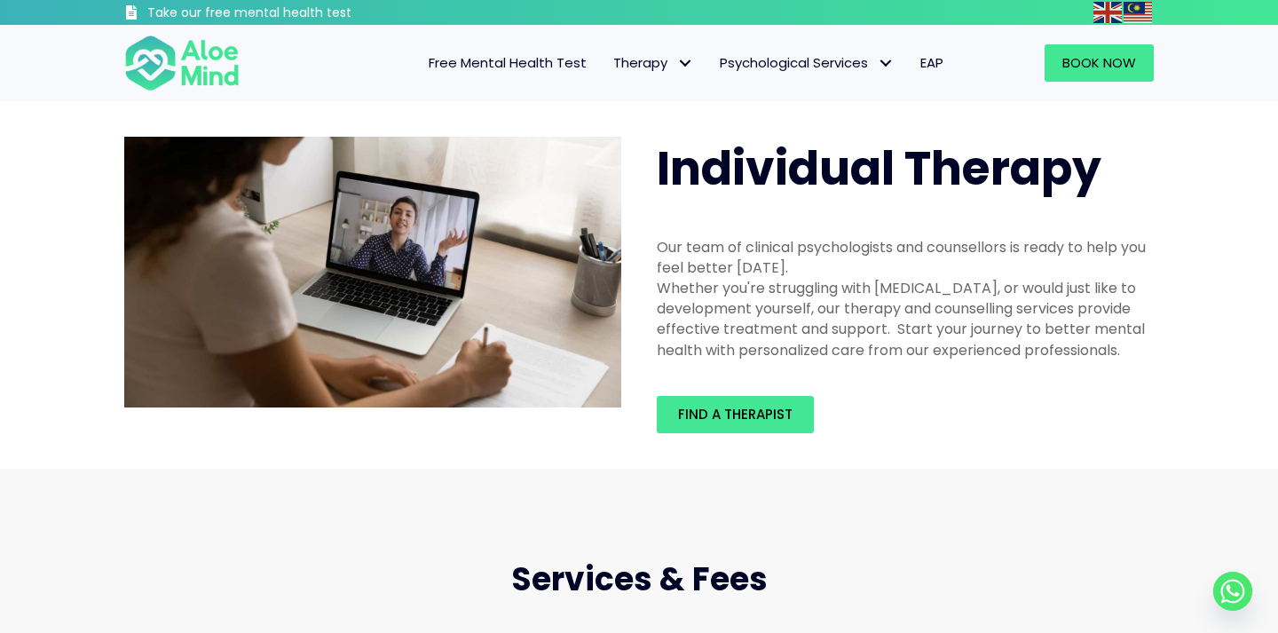  I want to click on a: Book Now, so click(1099, 63).